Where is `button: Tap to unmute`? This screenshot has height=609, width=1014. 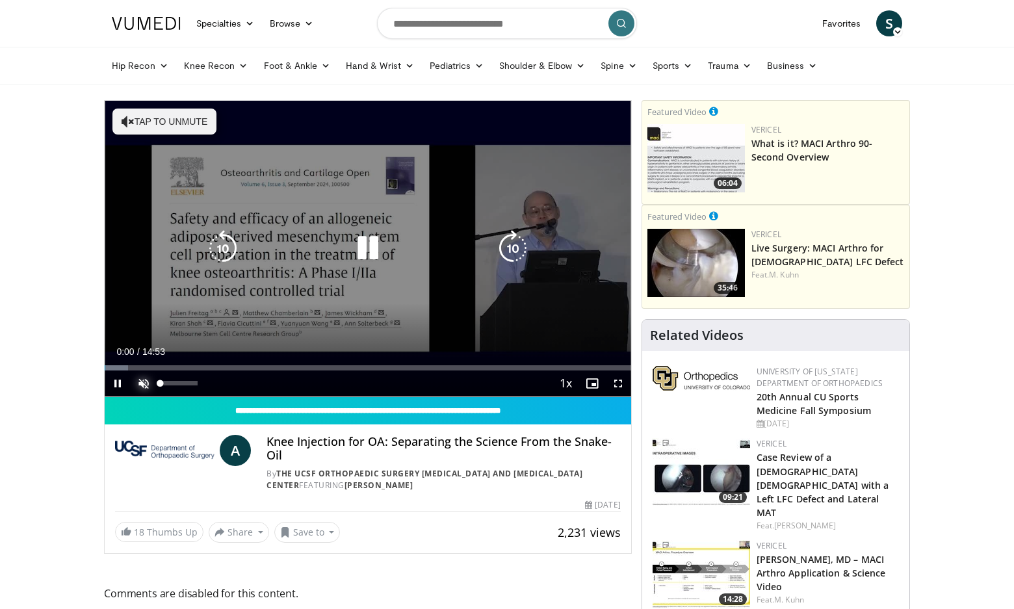 button: Tap to unmute is located at coordinates (165, 122).